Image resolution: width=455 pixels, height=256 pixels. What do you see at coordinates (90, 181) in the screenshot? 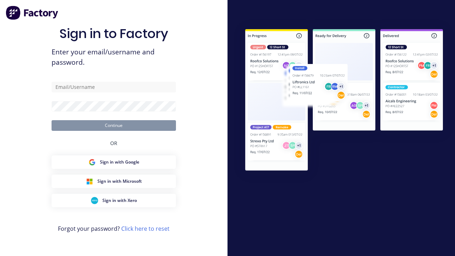
I see `img: Microsoft Sign in` at bounding box center [90, 181].